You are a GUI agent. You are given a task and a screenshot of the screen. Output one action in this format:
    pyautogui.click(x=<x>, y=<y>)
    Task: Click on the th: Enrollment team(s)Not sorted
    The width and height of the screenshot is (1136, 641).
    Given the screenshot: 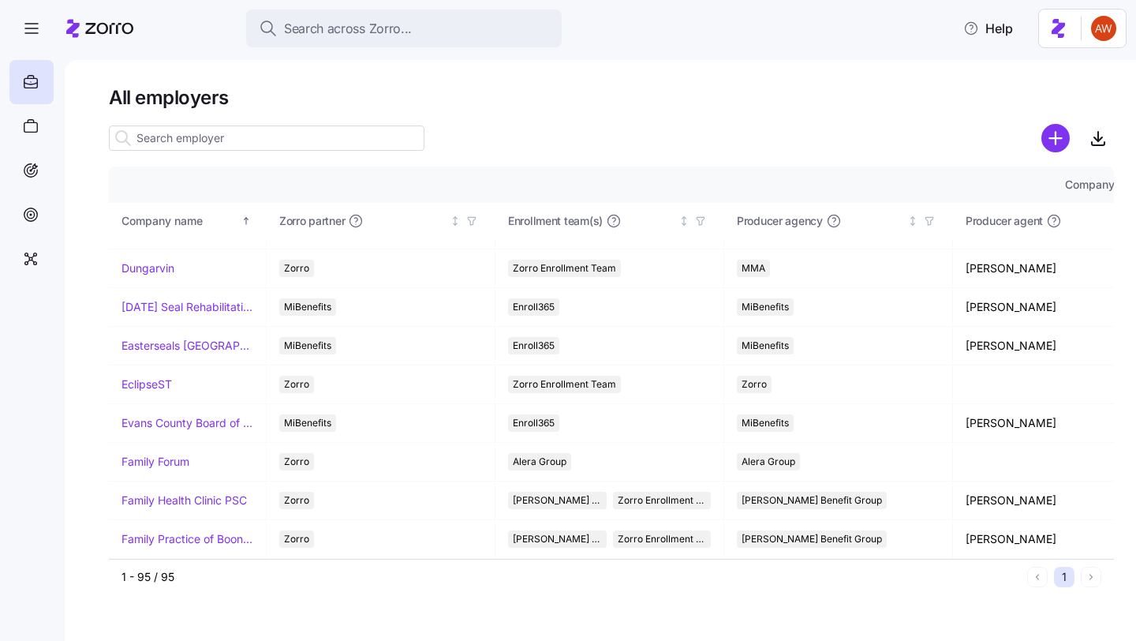 What is the action you would take?
    pyautogui.click(x=610, y=221)
    